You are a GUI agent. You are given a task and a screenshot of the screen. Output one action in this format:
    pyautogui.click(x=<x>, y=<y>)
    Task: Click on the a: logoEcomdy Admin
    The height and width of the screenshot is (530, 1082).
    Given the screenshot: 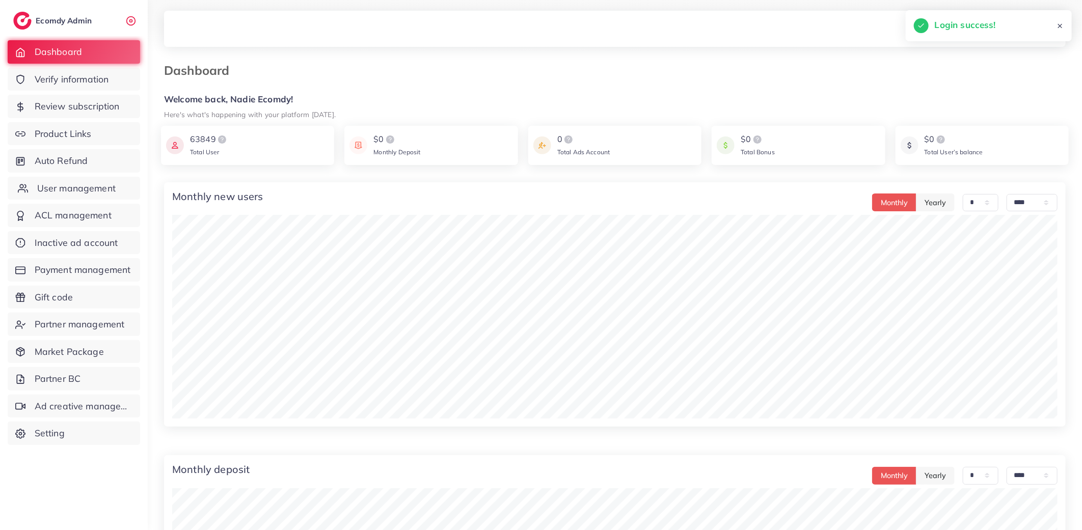 What is the action you would take?
    pyautogui.click(x=53, y=20)
    